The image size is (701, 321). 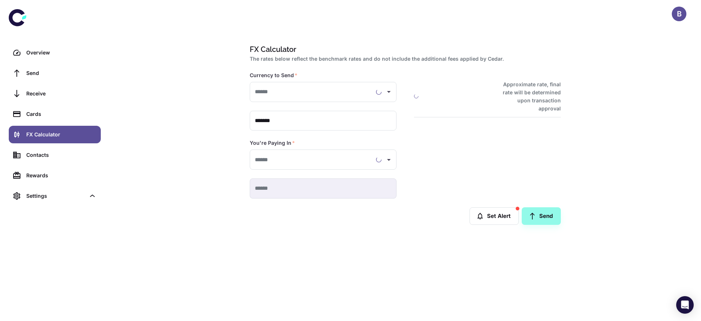 What do you see at coordinates (55, 114) in the screenshot?
I see `a: Cards` at bounding box center [55, 114].